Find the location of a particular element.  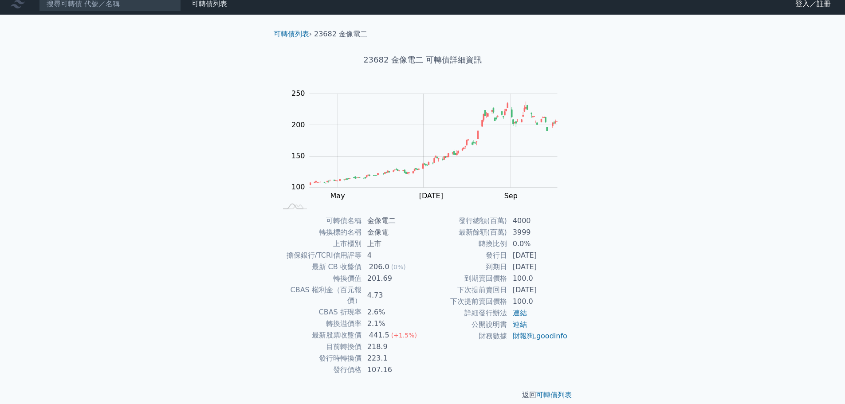

td: 218.9 is located at coordinates (392, 347).